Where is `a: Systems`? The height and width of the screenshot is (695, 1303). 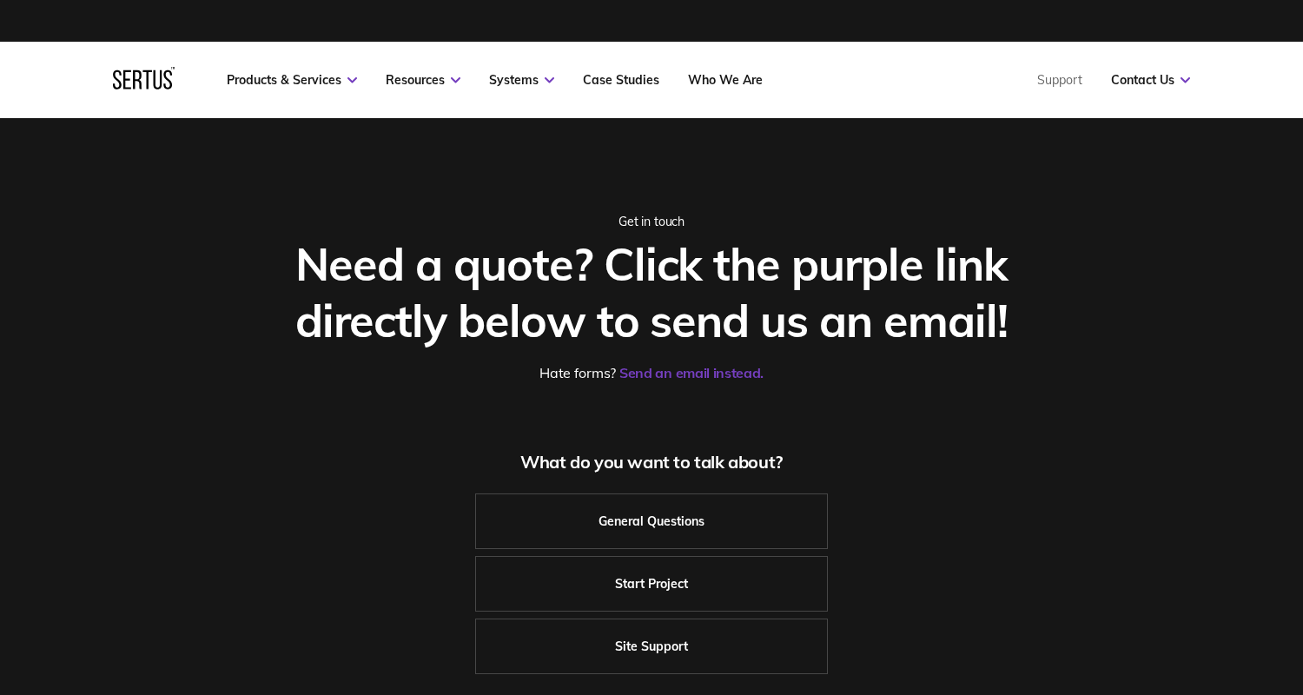
a: Systems is located at coordinates (521, 80).